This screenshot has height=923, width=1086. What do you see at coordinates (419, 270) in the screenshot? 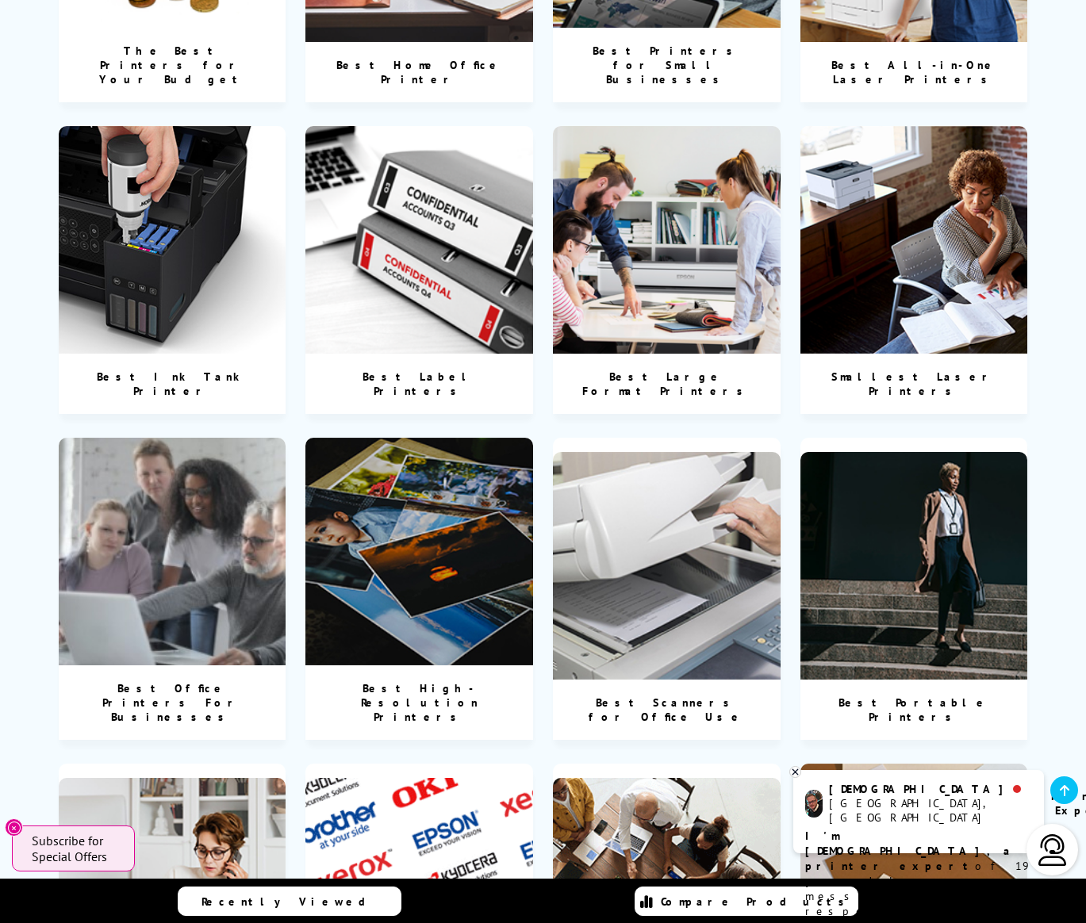
I see `a: Best Label Printers` at bounding box center [419, 270].